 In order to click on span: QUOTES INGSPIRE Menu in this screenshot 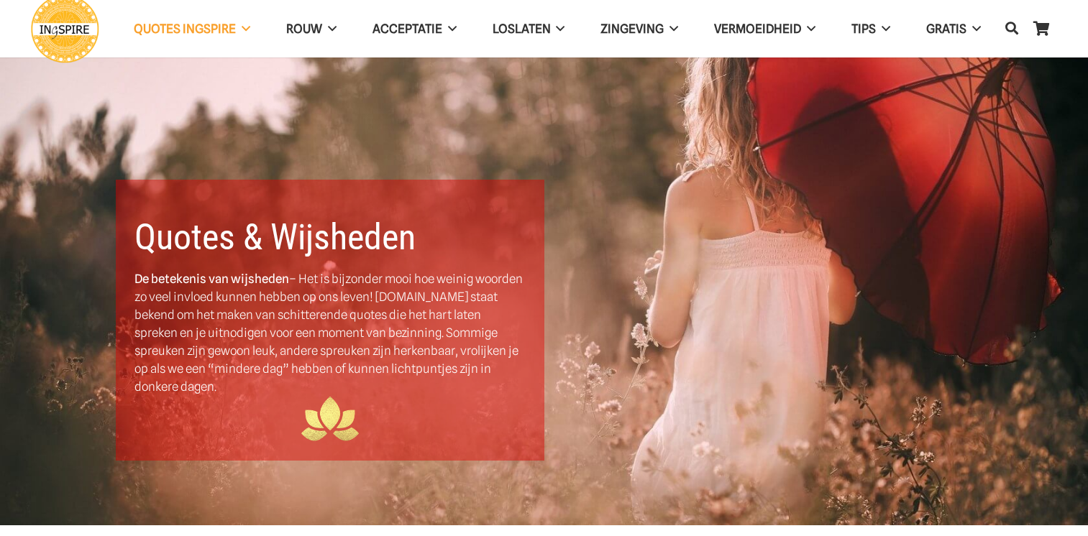, I will do `click(243, 29)`.